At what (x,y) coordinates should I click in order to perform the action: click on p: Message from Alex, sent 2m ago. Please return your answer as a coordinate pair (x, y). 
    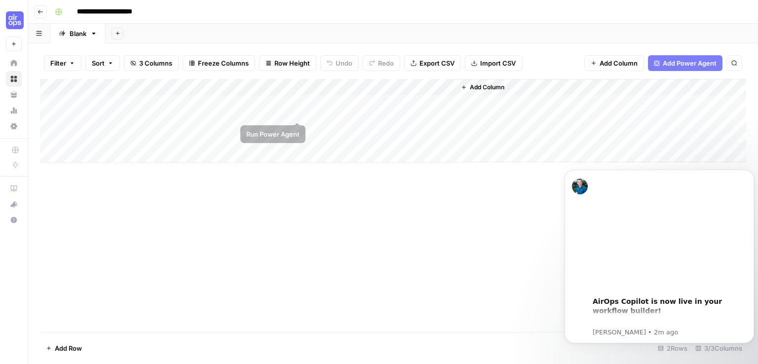
    Looking at the image, I should click on (109, 178).